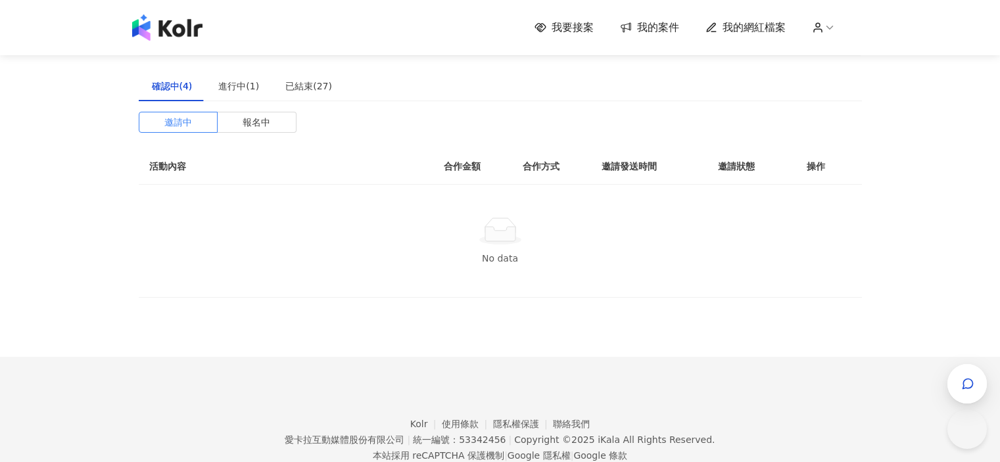 This screenshot has height=462, width=1000. What do you see at coordinates (564, 28) in the screenshot?
I see `a: 我要接案` at bounding box center [564, 28].